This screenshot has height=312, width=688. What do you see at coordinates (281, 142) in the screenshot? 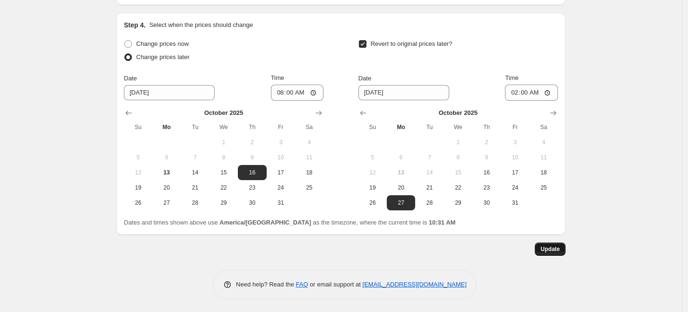
I see `button: Friday October 3 2025` at bounding box center [281, 142].